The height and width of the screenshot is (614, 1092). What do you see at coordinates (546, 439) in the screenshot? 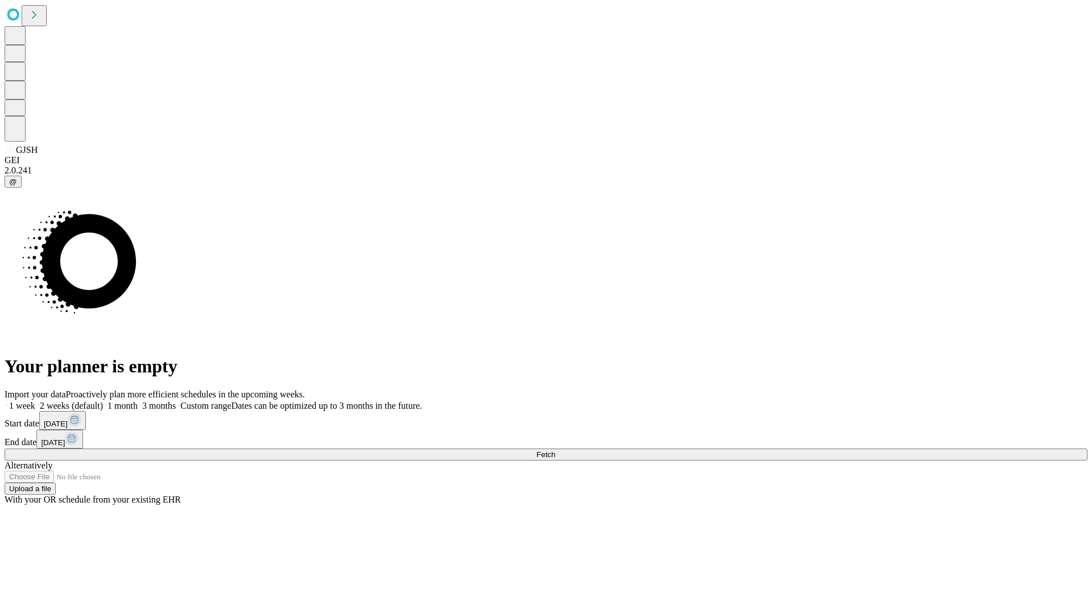
I see `div: End date` at bounding box center [546, 439].